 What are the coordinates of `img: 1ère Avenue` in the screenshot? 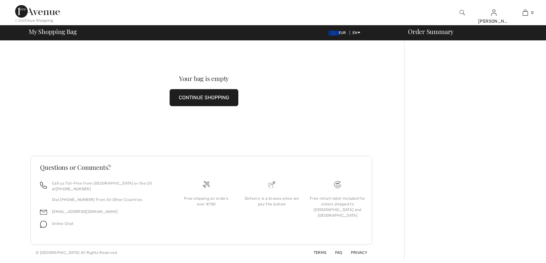 It's located at (38, 11).